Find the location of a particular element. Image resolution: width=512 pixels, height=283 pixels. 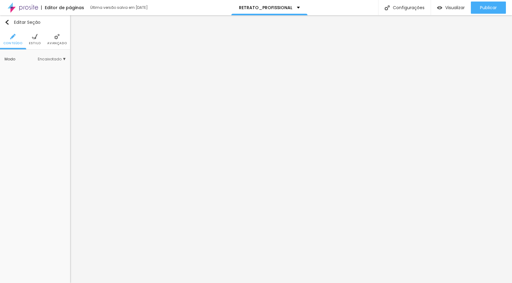

span: Publicar is located at coordinates (489, 8).